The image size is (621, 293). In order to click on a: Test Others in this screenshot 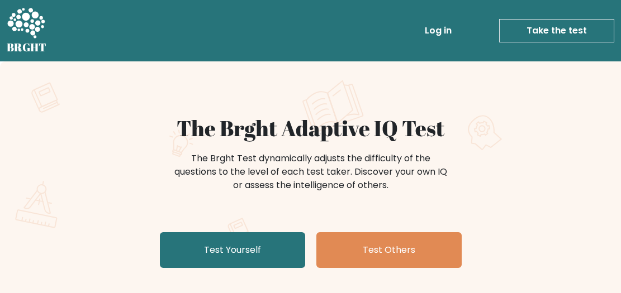, I will do `click(389, 250)`.